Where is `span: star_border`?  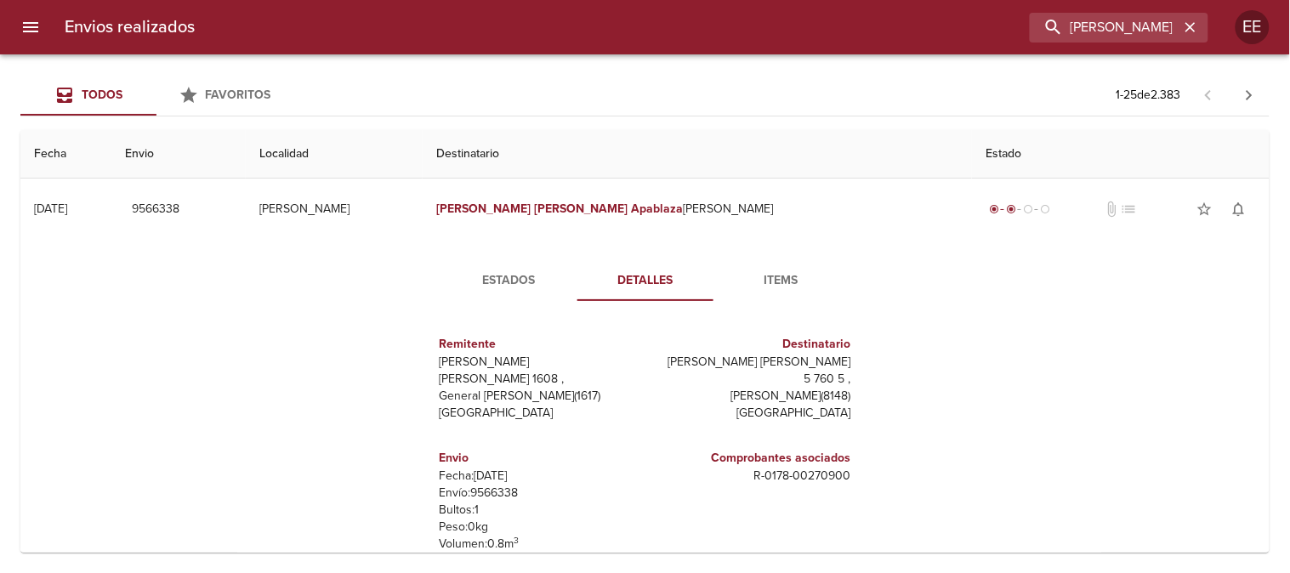
span: star_border is located at coordinates (1205, 209).